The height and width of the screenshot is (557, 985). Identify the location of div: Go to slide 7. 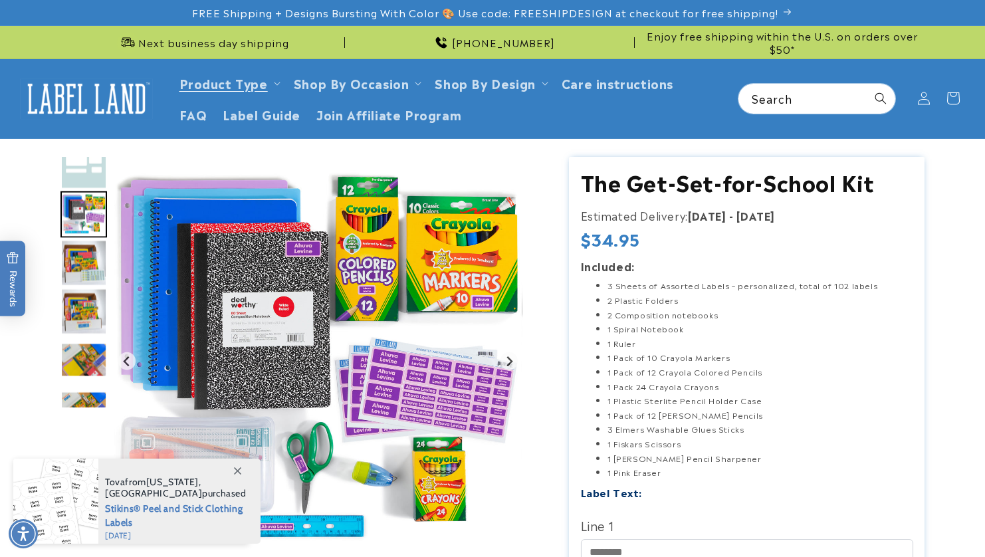
(84, 408).